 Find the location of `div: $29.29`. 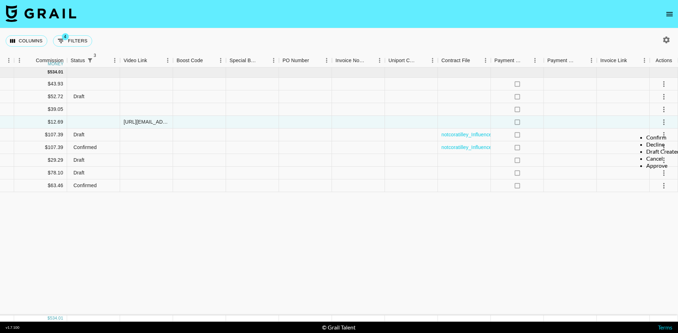

div: $29.29 is located at coordinates (41, 160).